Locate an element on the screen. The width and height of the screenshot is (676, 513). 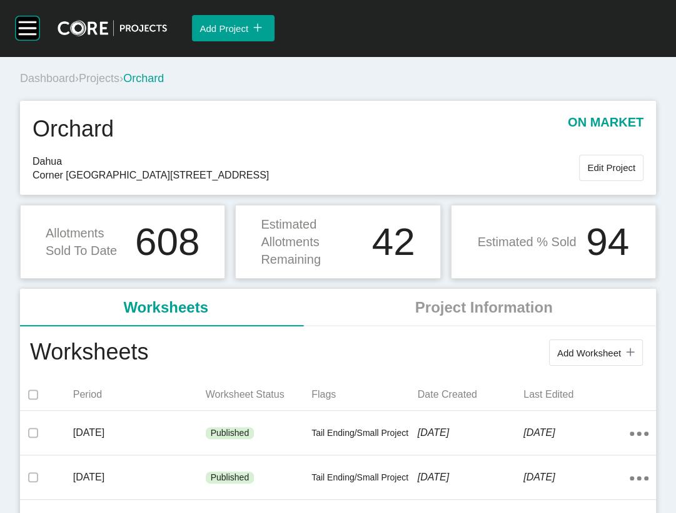
p: Worksheet Status is located at coordinates (259, 394).